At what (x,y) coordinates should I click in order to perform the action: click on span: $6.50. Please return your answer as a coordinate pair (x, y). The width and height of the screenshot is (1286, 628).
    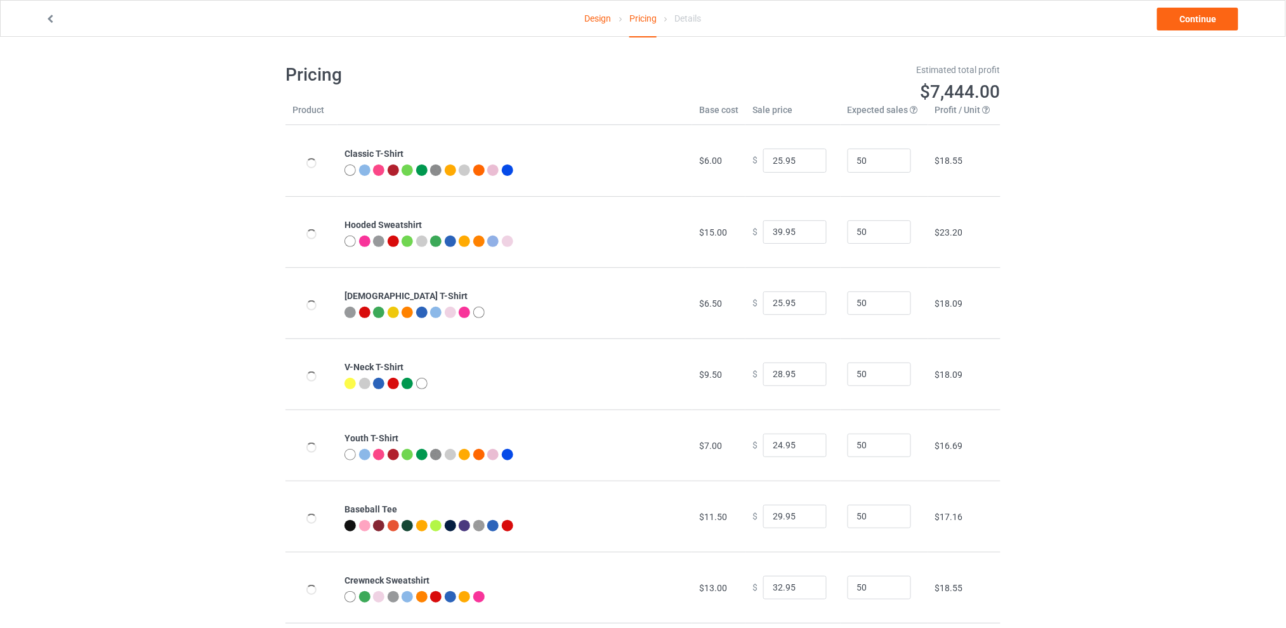
    Looking at the image, I should click on (711, 303).